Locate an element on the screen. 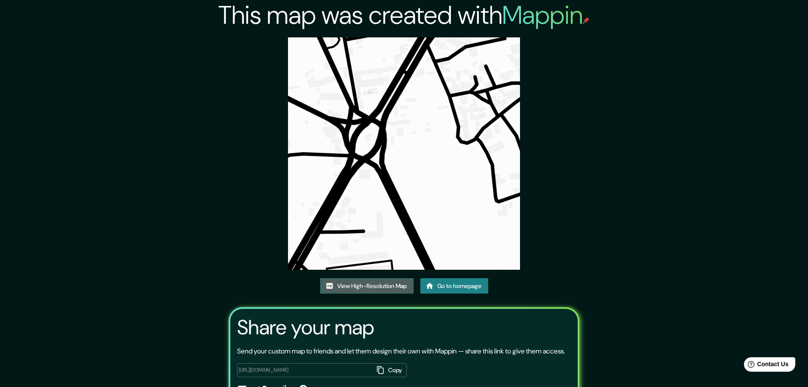 The image size is (808, 387). button: Copy is located at coordinates (390, 370).